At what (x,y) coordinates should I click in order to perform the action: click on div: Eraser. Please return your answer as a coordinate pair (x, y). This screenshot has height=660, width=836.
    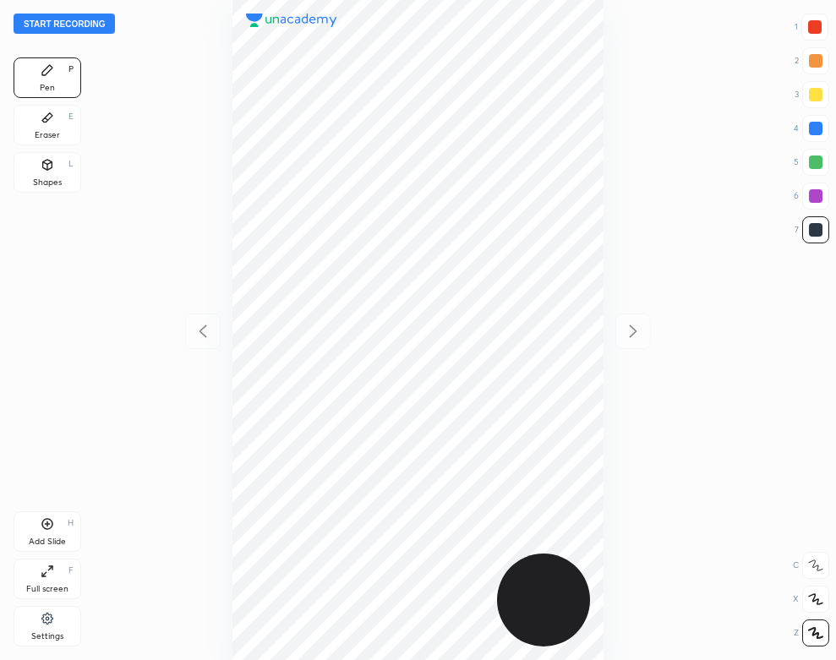
    Looking at the image, I should click on (47, 135).